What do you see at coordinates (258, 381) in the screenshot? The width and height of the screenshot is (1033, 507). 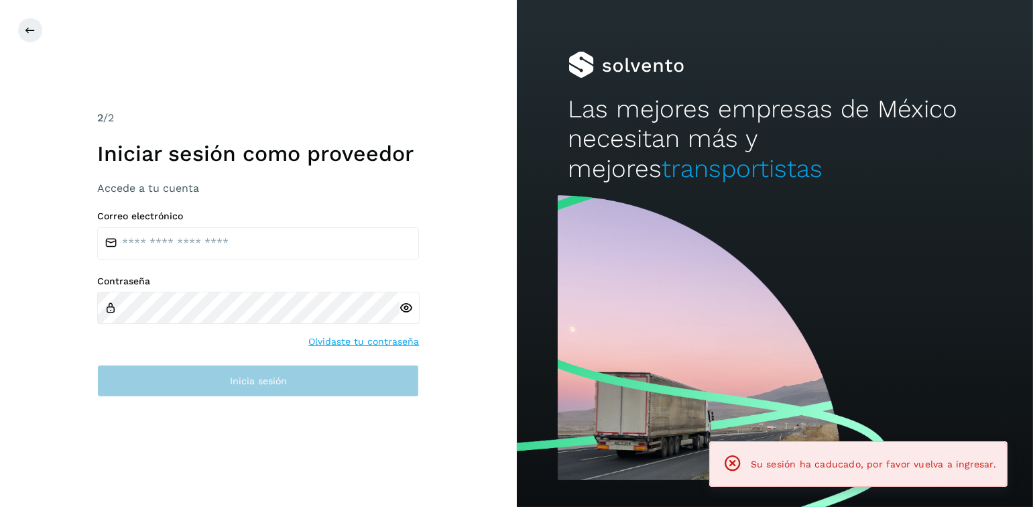 I see `button: Inicia sesión` at bounding box center [258, 381].